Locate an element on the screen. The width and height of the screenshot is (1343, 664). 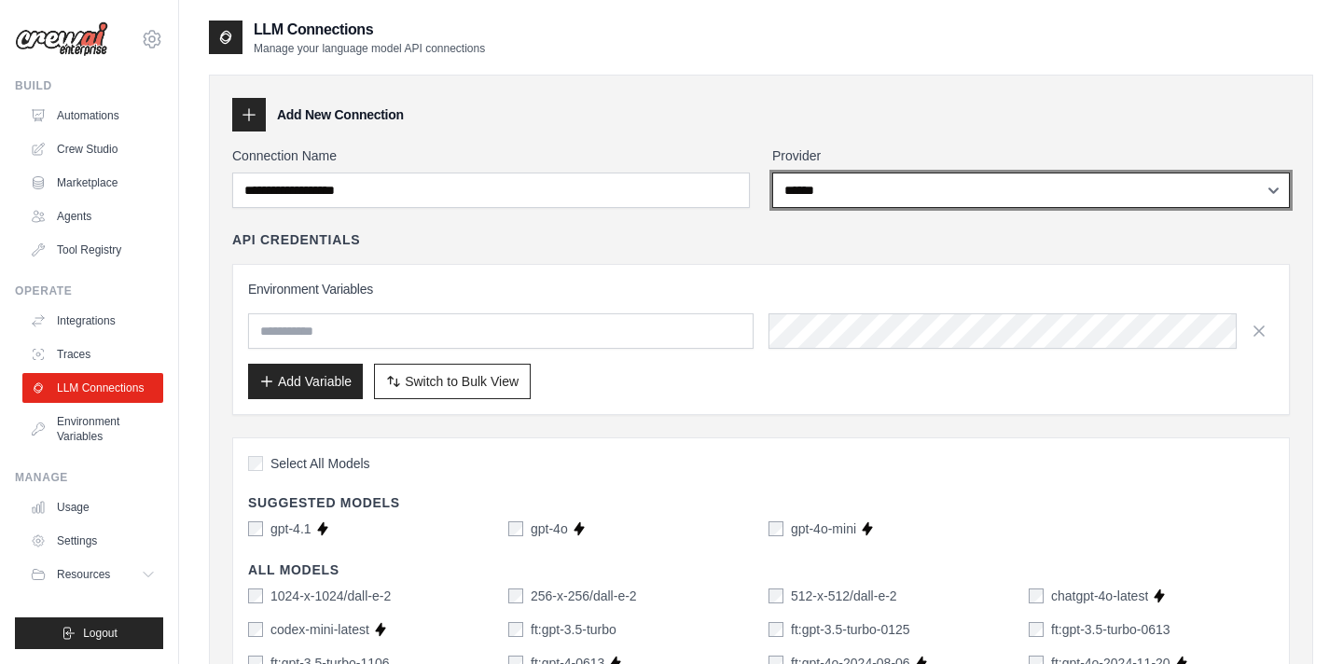
button: Switch to Bulk View is located at coordinates (452, 381).